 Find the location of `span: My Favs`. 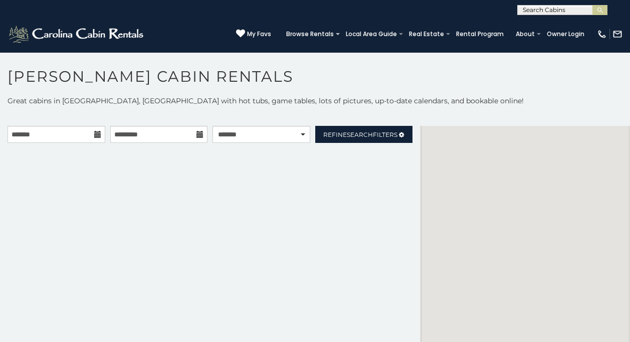

span: My Favs is located at coordinates (259, 34).